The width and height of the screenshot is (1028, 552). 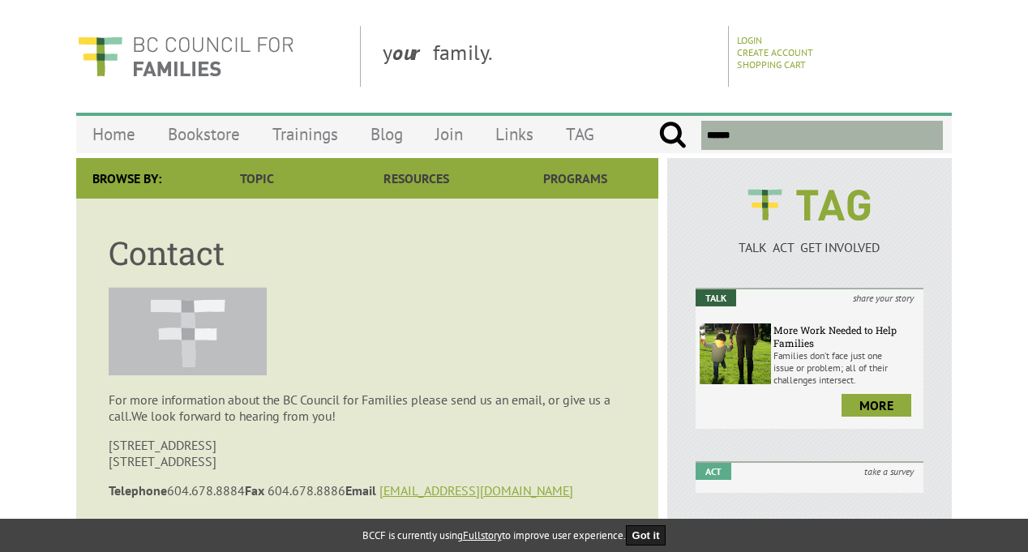 What do you see at coordinates (449, 134) in the screenshot?
I see `a: Join` at bounding box center [449, 134].